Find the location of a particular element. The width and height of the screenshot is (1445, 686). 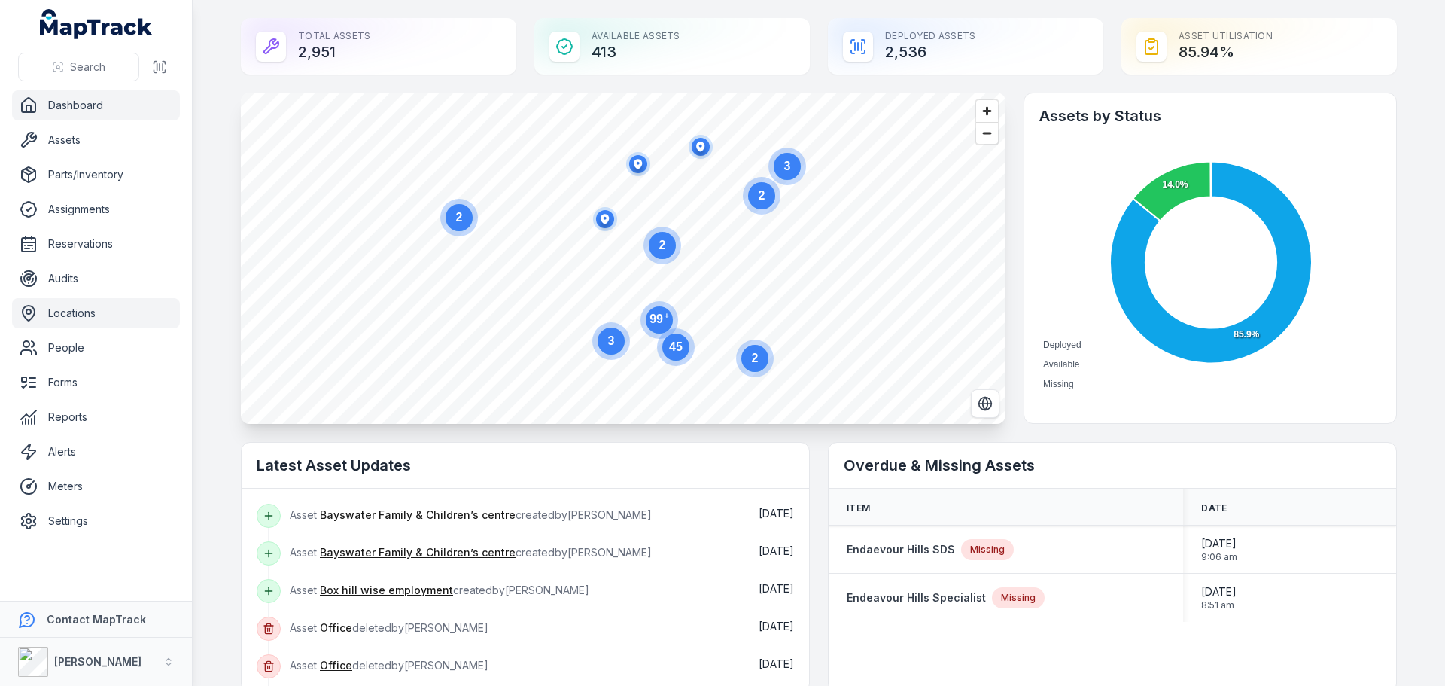

a: Reports is located at coordinates (96, 417).